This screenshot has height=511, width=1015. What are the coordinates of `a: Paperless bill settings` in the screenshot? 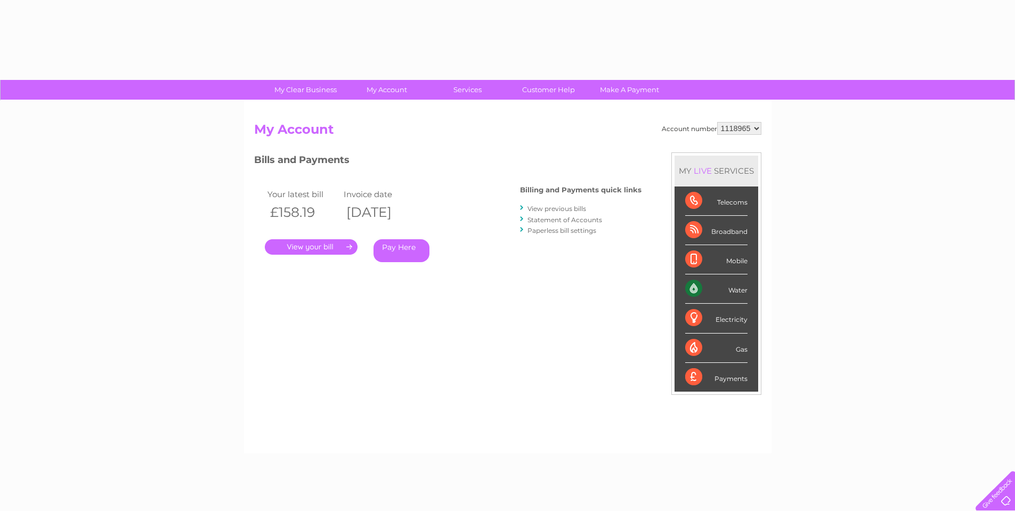 It's located at (562, 230).